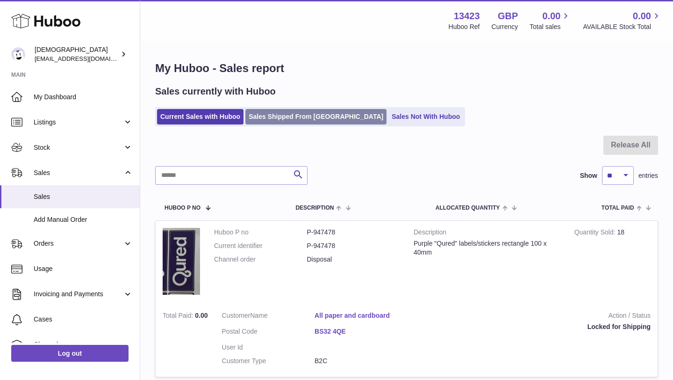  Describe the element at coordinates (354, 259) in the screenshot. I see `dd: Disposal` at that location.